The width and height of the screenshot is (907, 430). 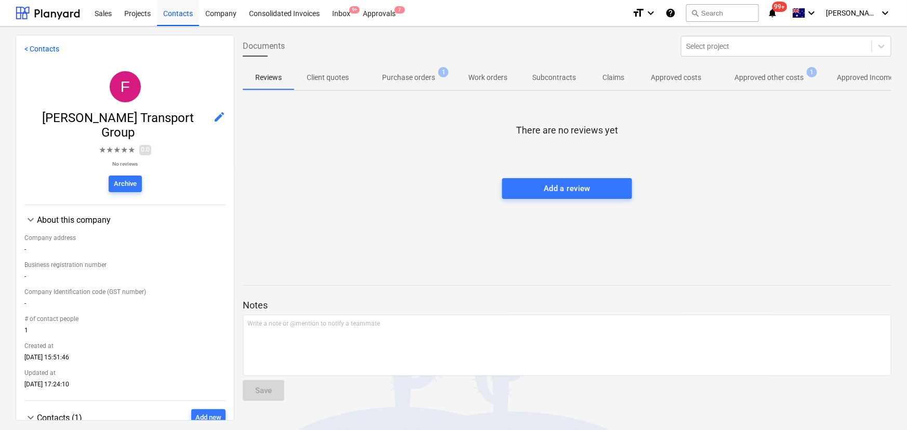 I want to click on div: Add new, so click(x=208, y=418).